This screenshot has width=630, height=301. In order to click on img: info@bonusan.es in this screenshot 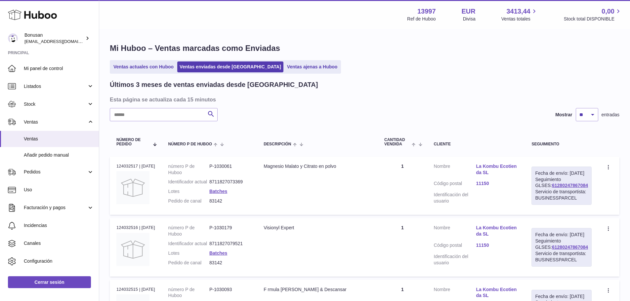, I will do `click(13, 38)`.